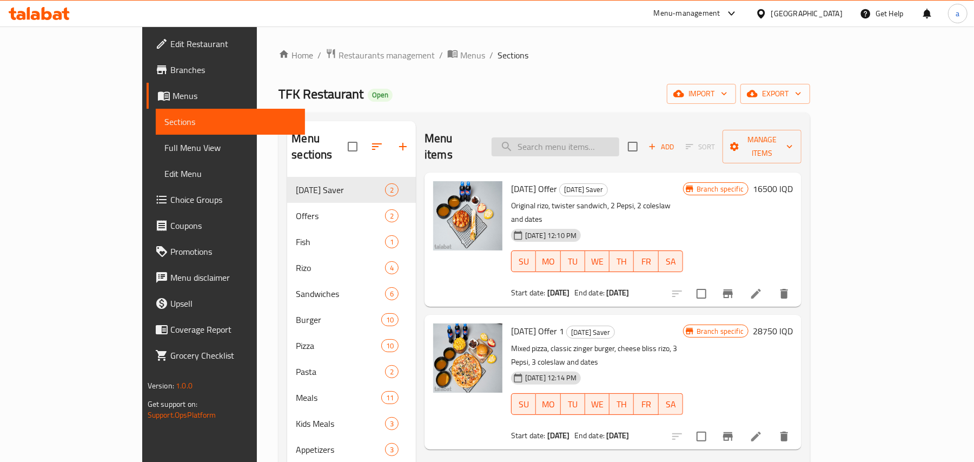 The width and height of the screenshot is (974, 462). What do you see at coordinates (775, 94) in the screenshot?
I see `button: export` at bounding box center [775, 94].